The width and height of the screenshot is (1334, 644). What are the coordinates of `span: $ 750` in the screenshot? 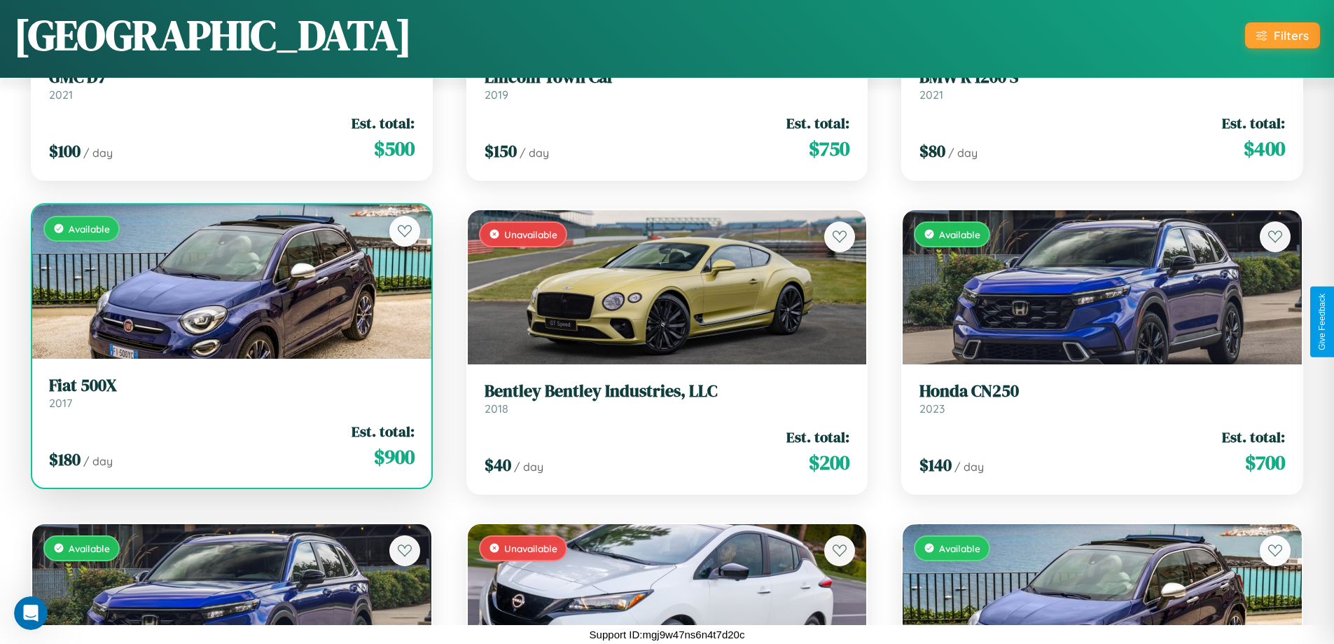 It's located at (829, 148).